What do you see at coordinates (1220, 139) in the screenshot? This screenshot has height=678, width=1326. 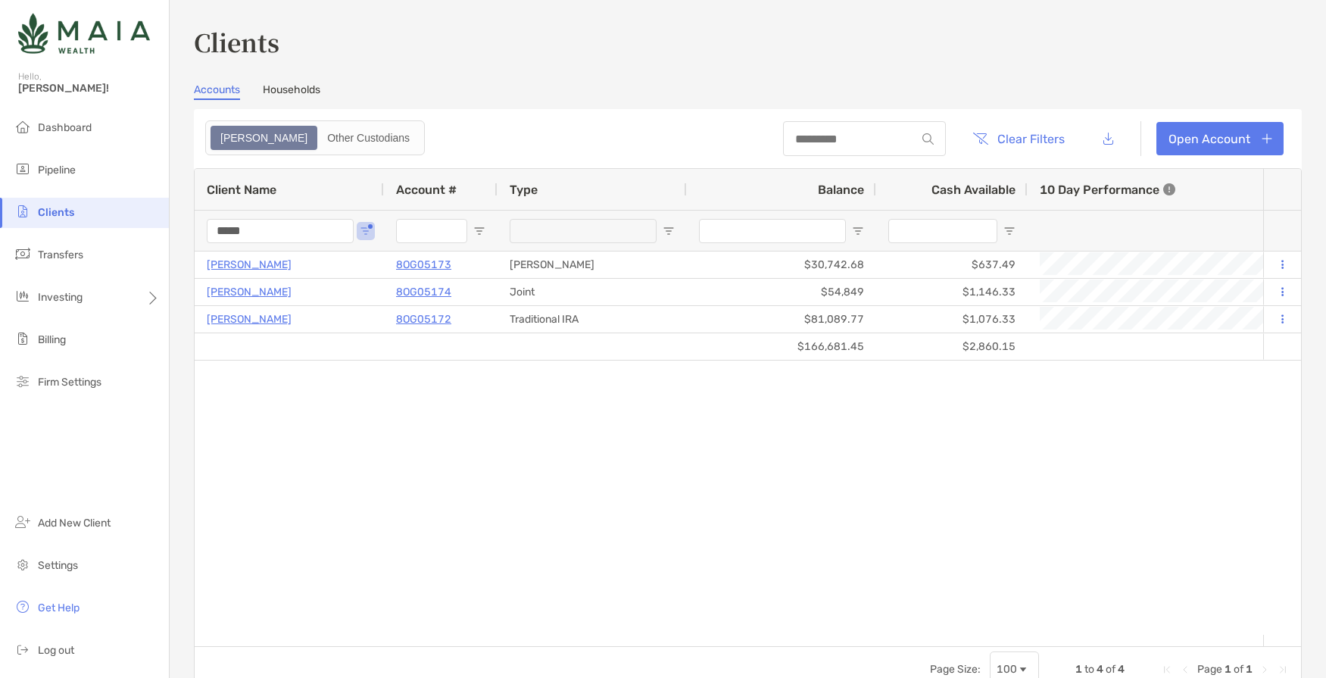 I see `a: Open Account` at bounding box center [1220, 139].